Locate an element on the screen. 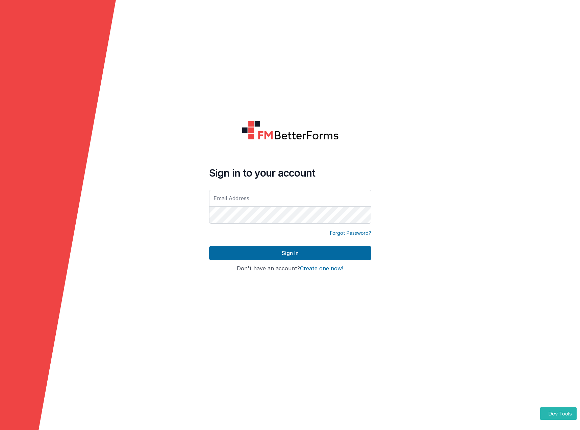 The width and height of the screenshot is (580, 430). h4: Don't have an account? is located at coordinates (290, 268).